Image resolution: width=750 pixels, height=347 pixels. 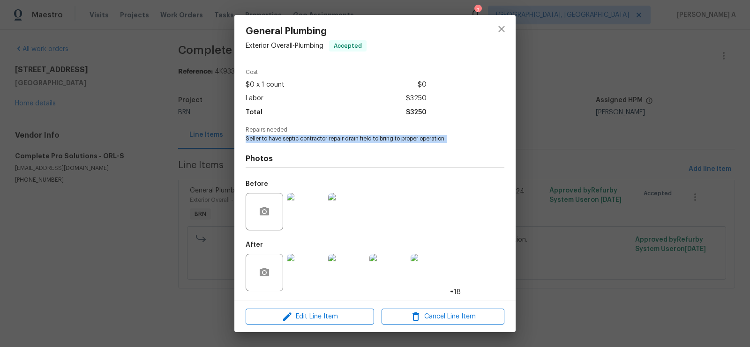 I want to click on span: +18, so click(x=455, y=293).